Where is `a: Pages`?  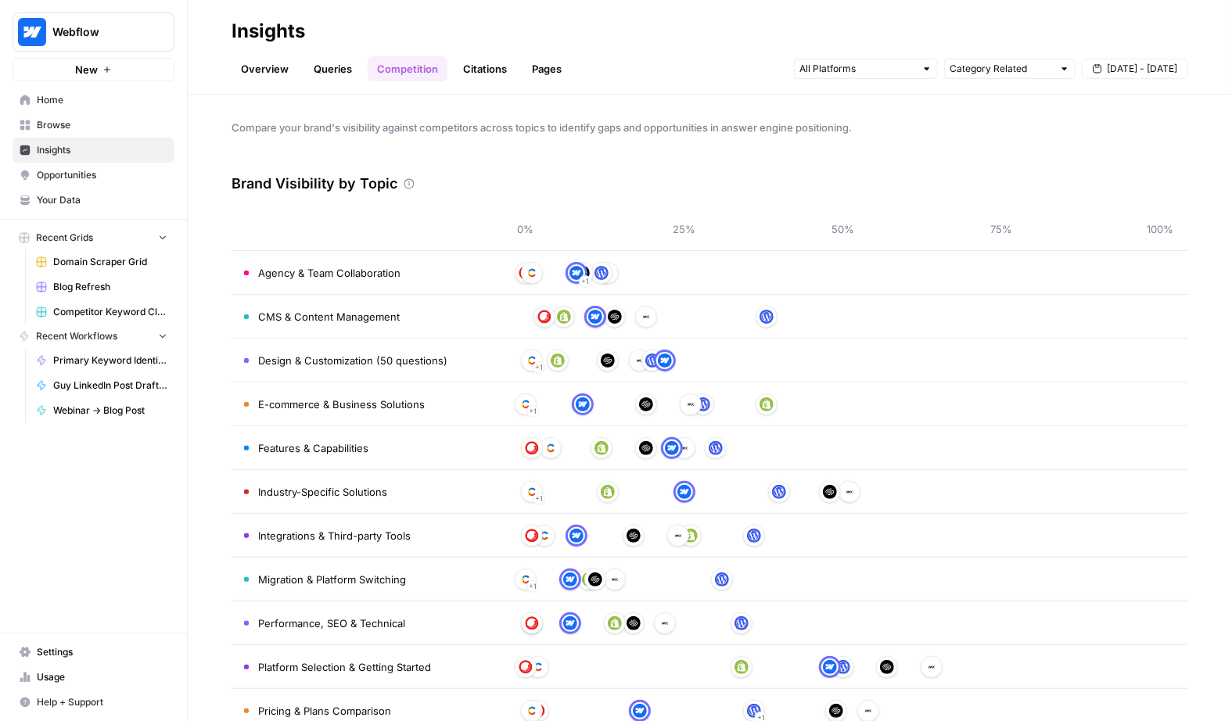 a: Pages is located at coordinates (547, 69).